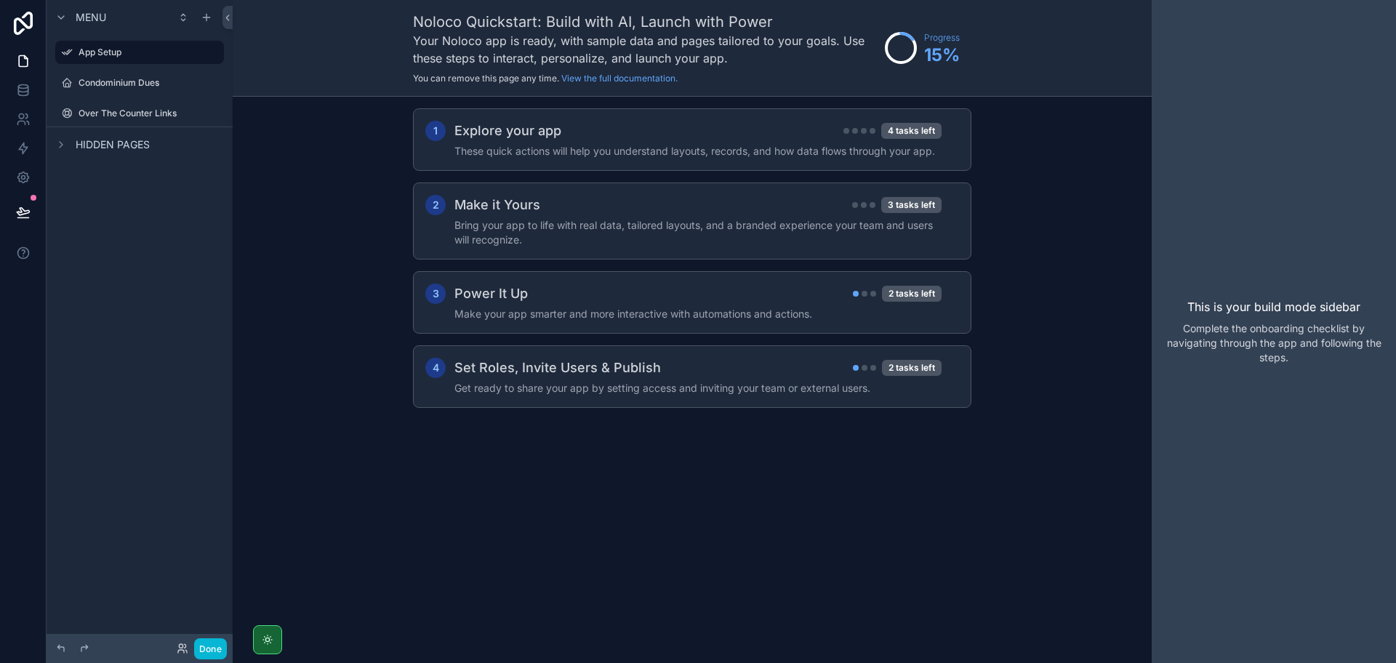 The width and height of the screenshot is (1396, 663). What do you see at coordinates (941, 55) in the screenshot?
I see `span: 15 %` at bounding box center [941, 55].